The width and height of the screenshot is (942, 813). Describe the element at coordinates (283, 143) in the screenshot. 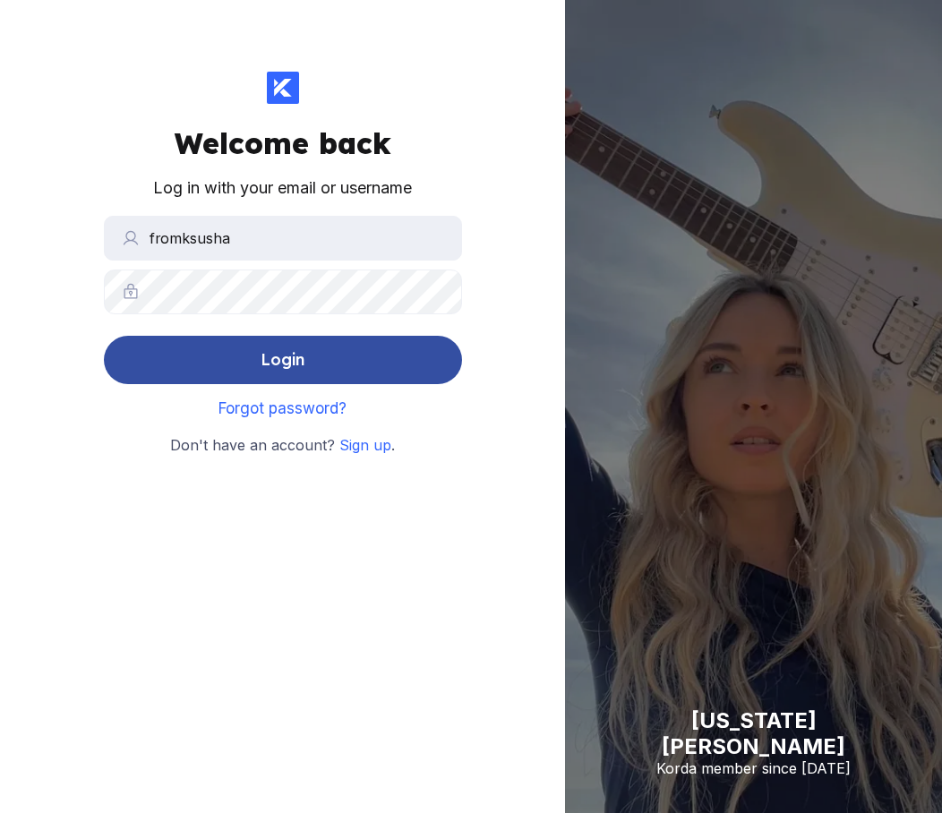

I see `div: Welcome back` at that location.